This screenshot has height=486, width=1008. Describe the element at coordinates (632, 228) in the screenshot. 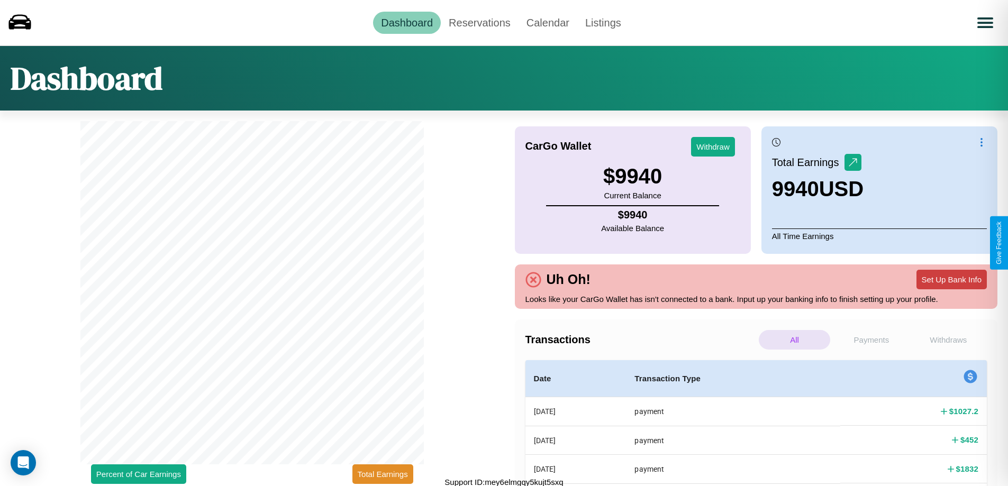

I see `p: Available Balance` at that location.